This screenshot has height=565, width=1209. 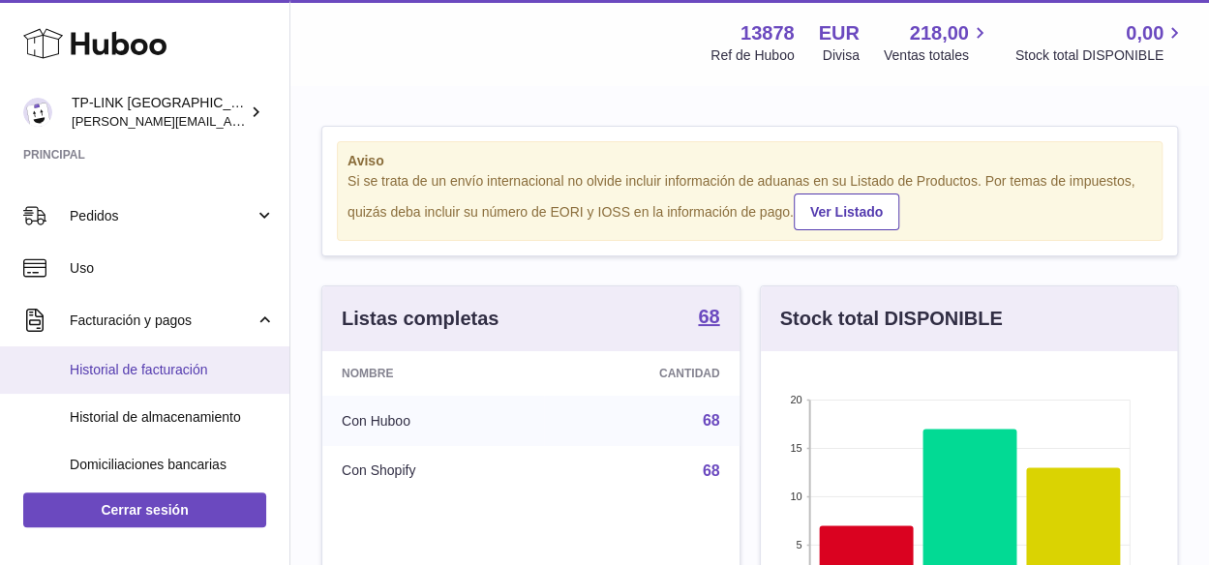 I want to click on td: Con Huboo, so click(x=433, y=421).